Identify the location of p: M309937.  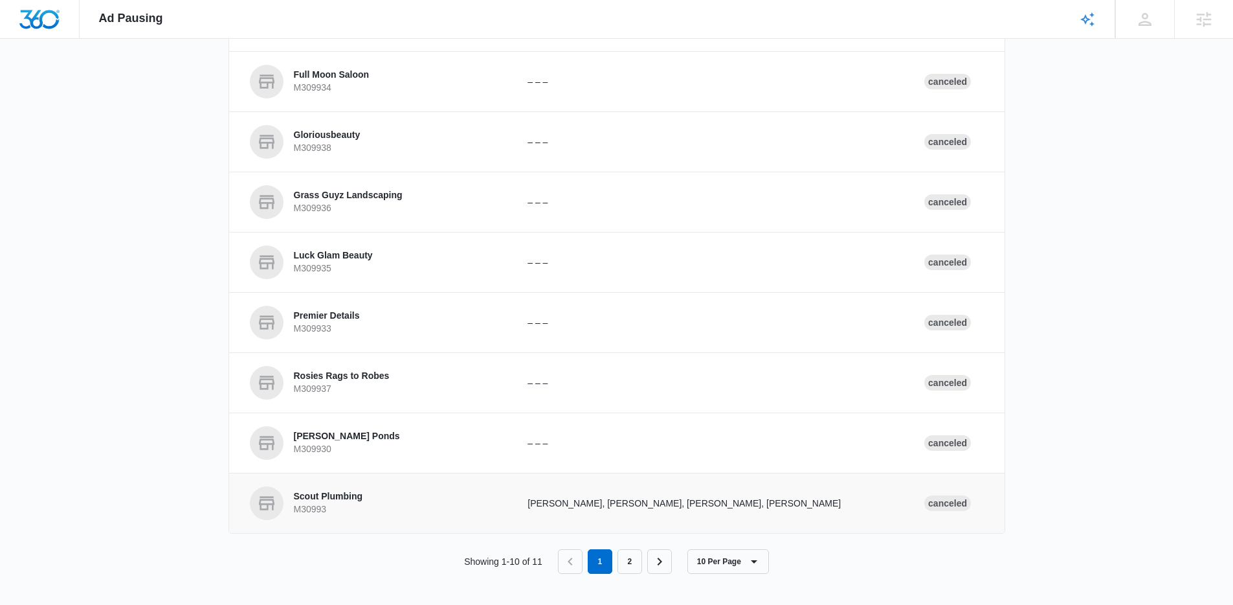
(342, 389).